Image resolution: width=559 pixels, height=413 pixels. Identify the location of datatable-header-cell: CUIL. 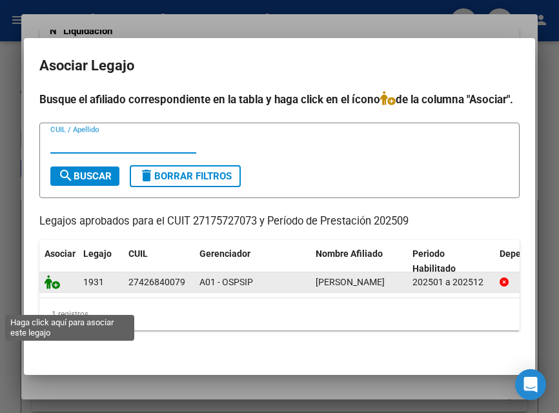
(159, 262).